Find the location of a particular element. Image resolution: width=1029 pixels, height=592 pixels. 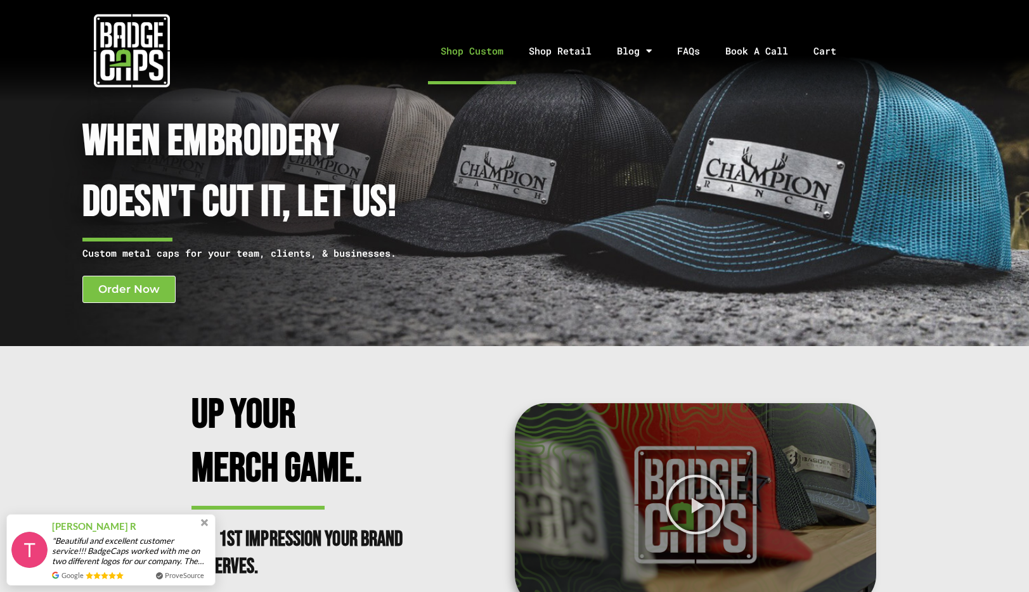

span: "Beautiful and excellent customer service!!! BadgeCaps worked with me on two different logos for ... is located at coordinates (131, 551).